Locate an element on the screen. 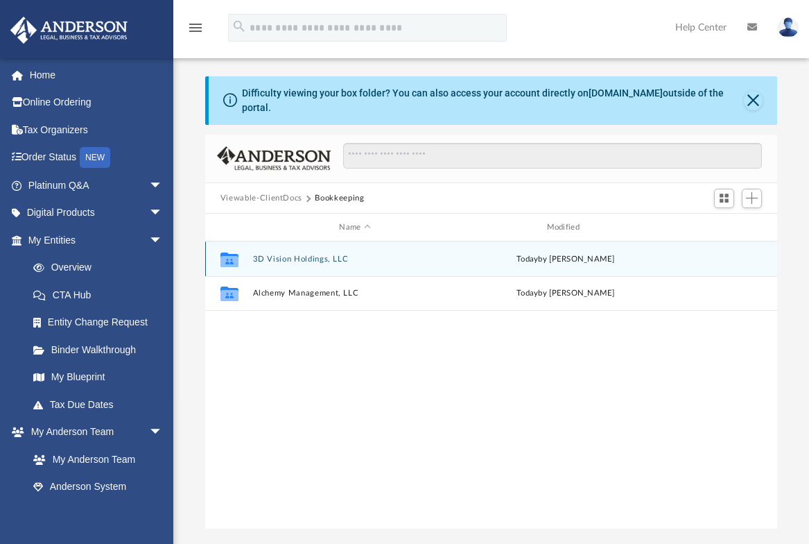 Image resolution: width=809 pixels, height=544 pixels. a: Platinum Q&Aarrow_drop_down is located at coordinates (96, 185).